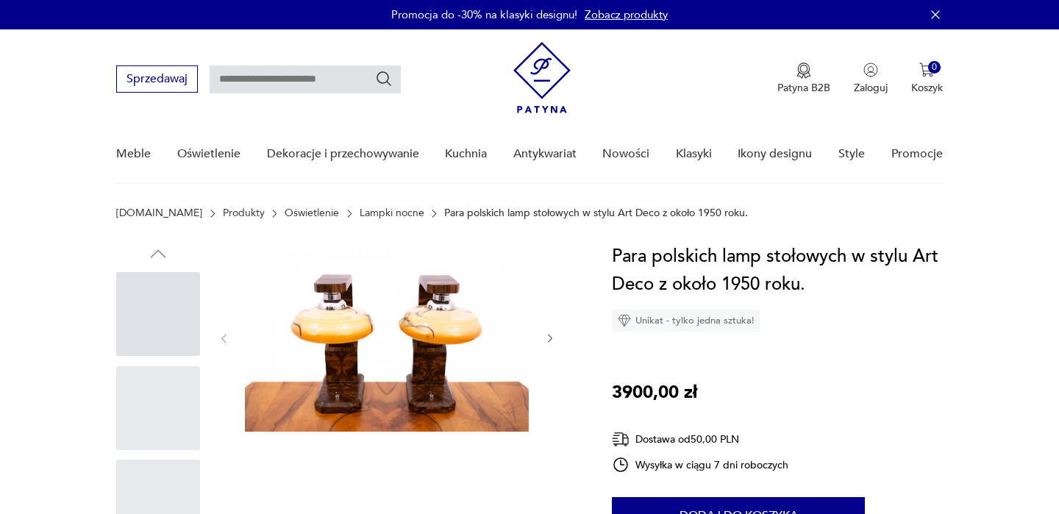  I want to click on img: Ikona dostawy, so click(621, 439).